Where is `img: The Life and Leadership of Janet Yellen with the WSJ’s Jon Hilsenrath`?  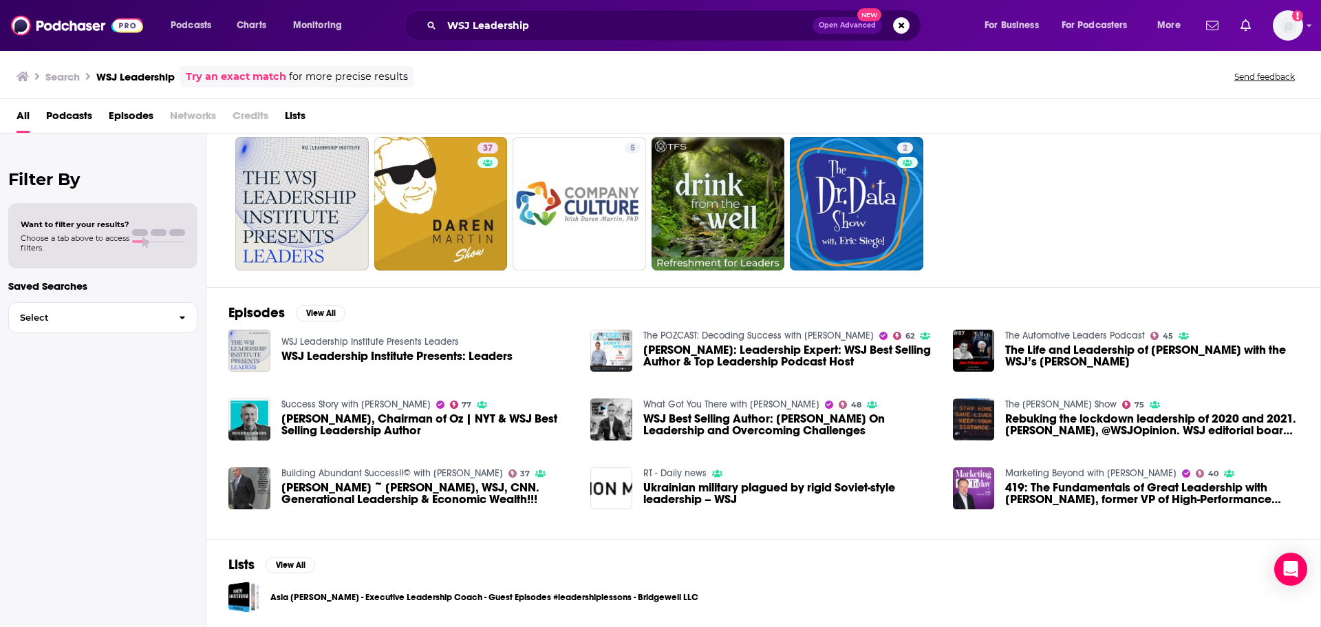
img: The Life and Leadership of Janet Yellen with the WSJ’s Jon Hilsenrath is located at coordinates (974, 350).